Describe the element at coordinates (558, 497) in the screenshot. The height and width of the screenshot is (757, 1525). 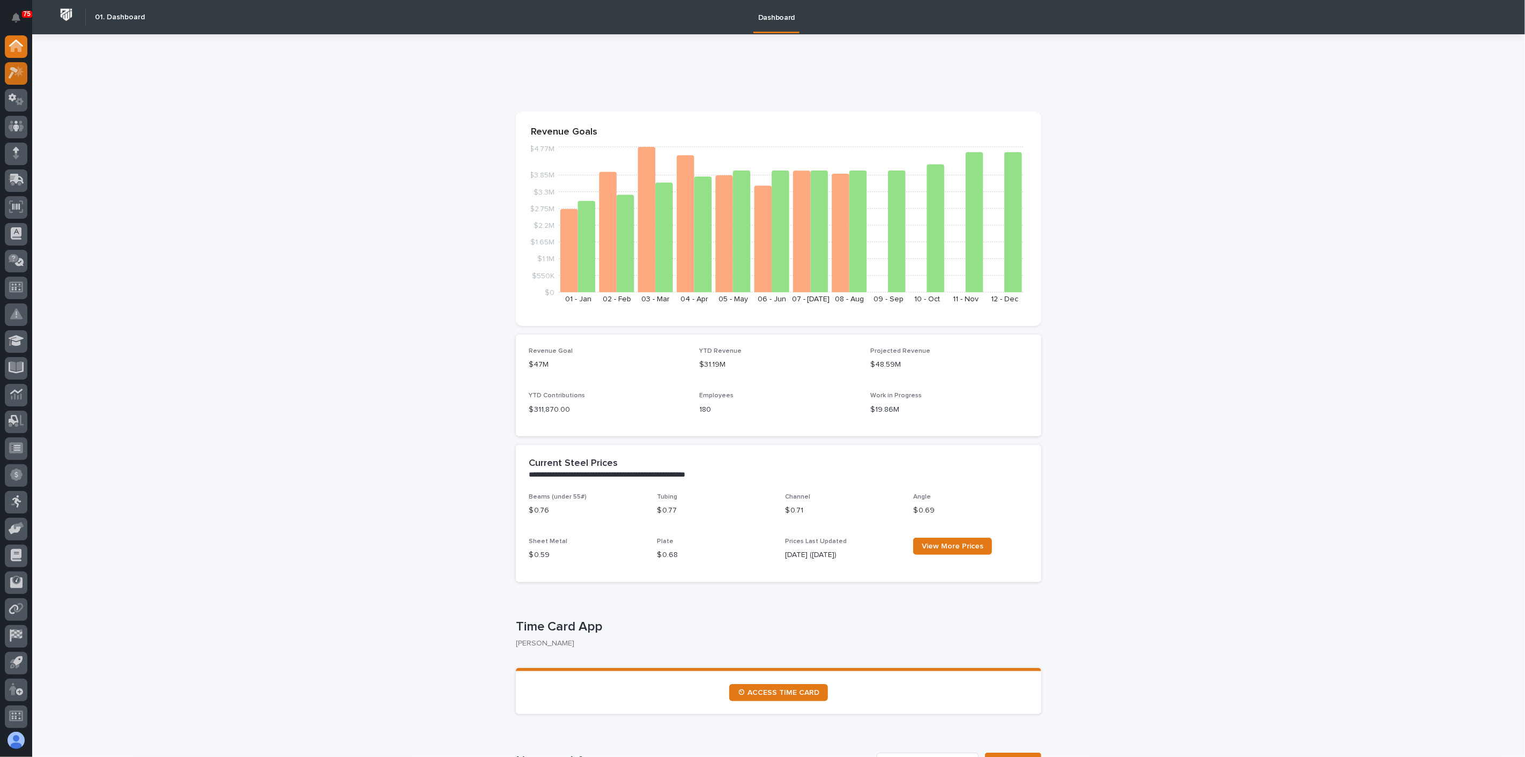
I see `span: Beams (under 55#)` at that location.